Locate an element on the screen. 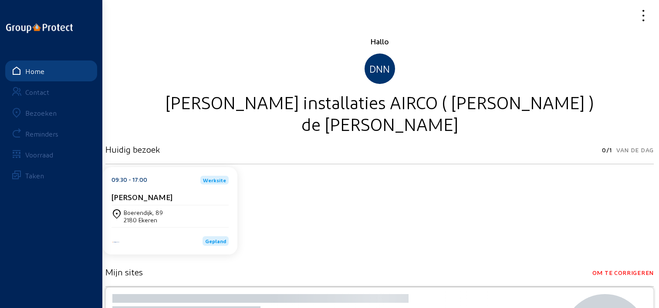 This screenshot has width=659, height=308. a: Taken is located at coordinates (51, 175).